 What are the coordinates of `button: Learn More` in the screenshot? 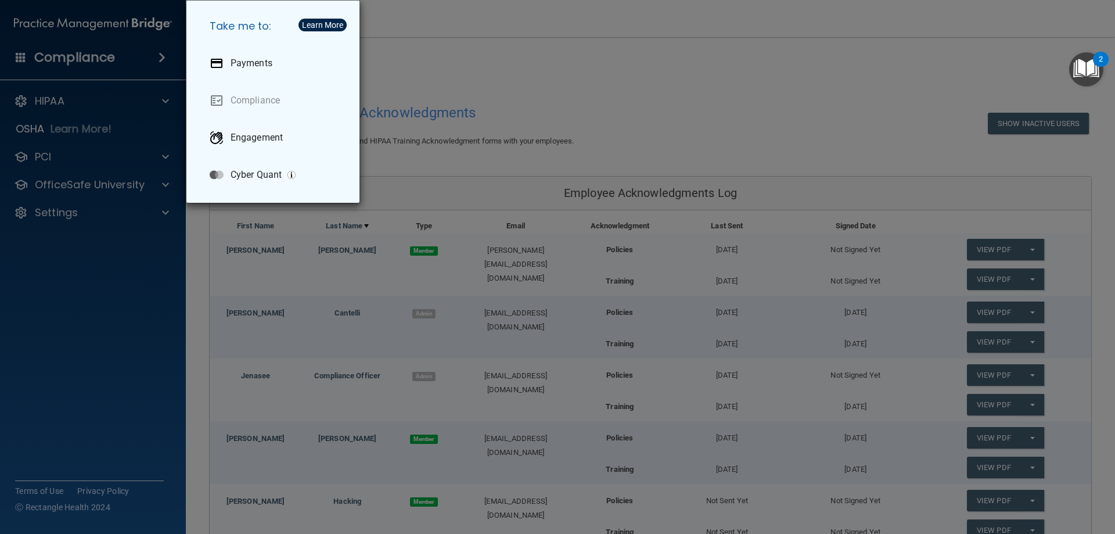 It's located at (322, 25).